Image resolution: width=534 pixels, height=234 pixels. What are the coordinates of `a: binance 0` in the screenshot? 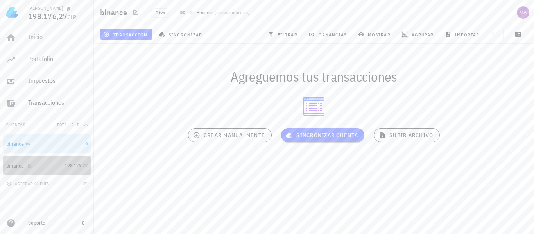 It's located at (47, 144).